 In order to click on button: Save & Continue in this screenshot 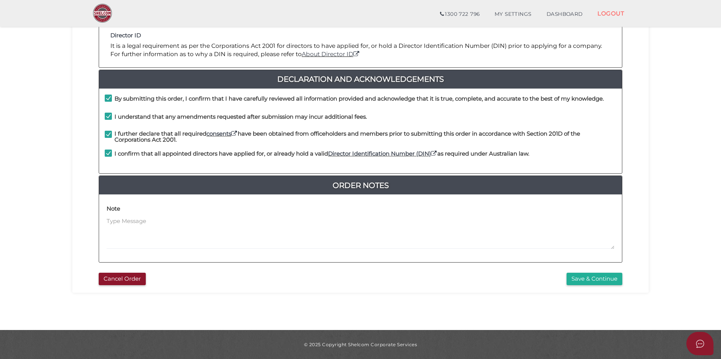, I will do `click(594, 279)`.